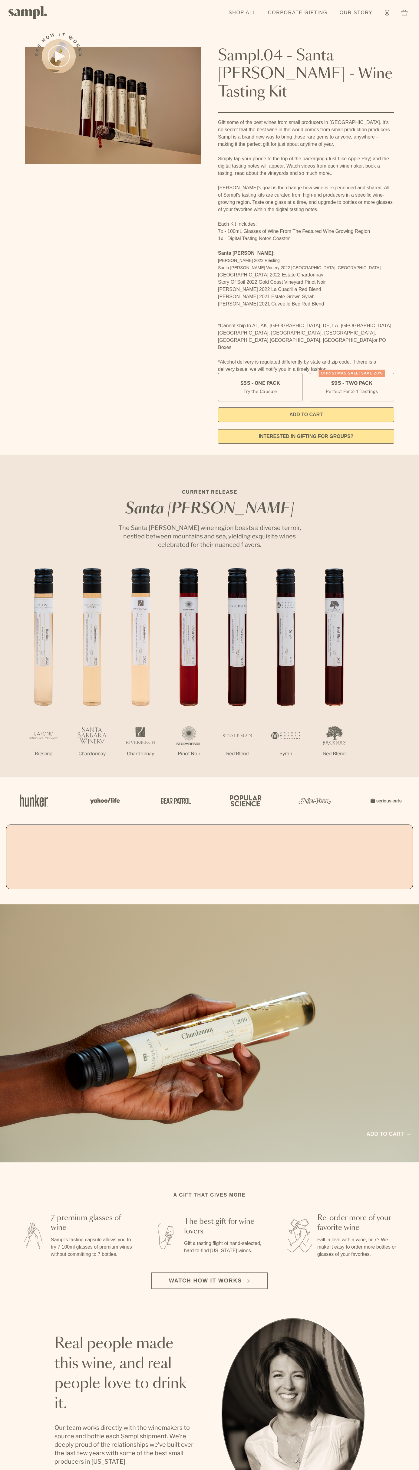 This screenshot has width=419, height=1470. Describe the element at coordinates (104, 801) in the screenshot. I see `img: Artboard_6_04f9a106-072f-468a-bdd7-f11783b05722_x450.png` at that location.